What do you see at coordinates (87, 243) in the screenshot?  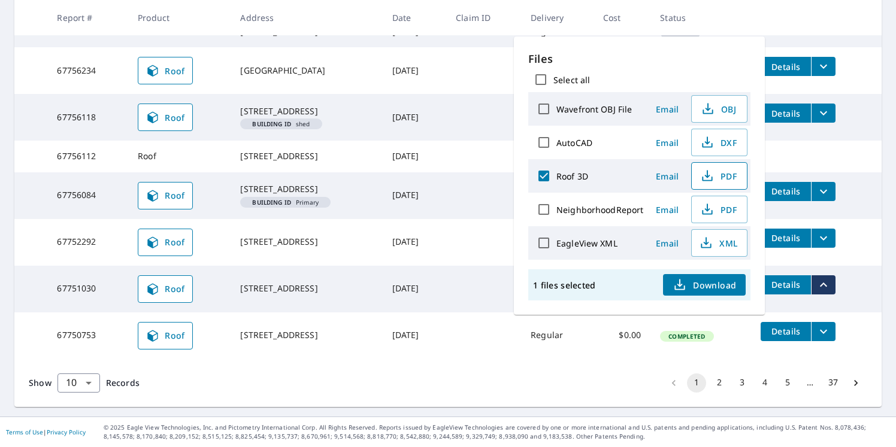 I see `td: 67752292` at bounding box center [87, 243].